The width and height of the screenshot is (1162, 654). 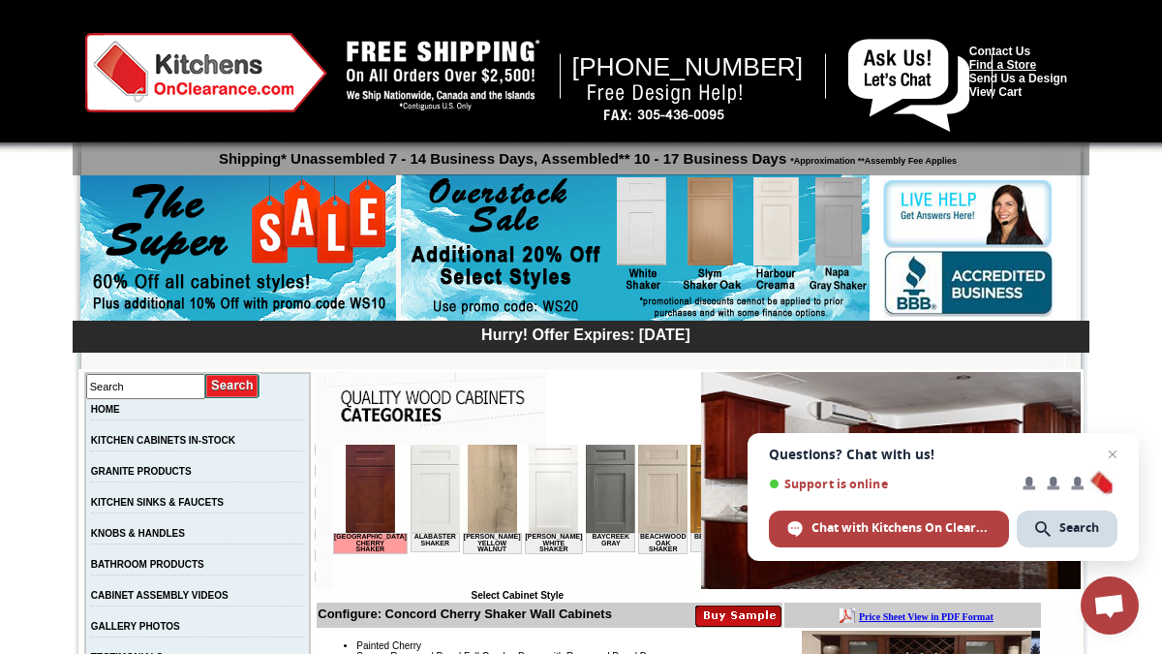 I want to click on a: KITCHEN CABINETS IN-STOCK, so click(x=163, y=440).